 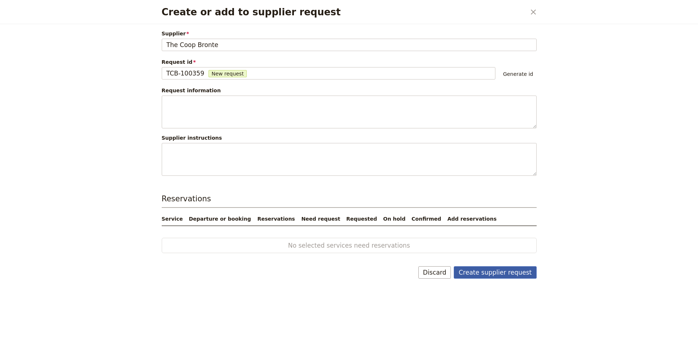 What do you see at coordinates (328, 62) in the screenshot?
I see `span: Request id` at bounding box center [328, 62].